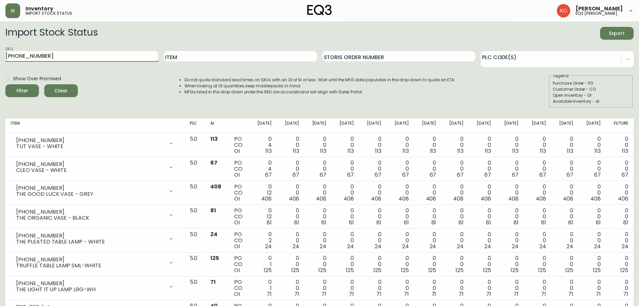 The image size is (639, 306). Describe the element at coordinates (591, 101) in the screenshot. I see `div: Available Inventory - AI` at that location.